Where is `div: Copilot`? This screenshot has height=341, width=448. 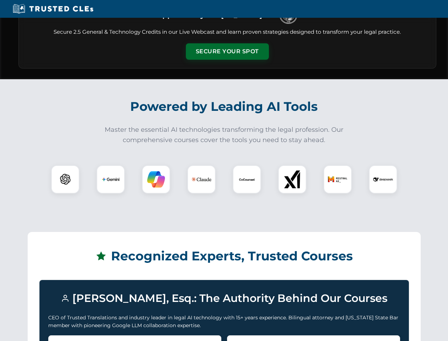 div: Copilot is located at coordinates (156, 179).